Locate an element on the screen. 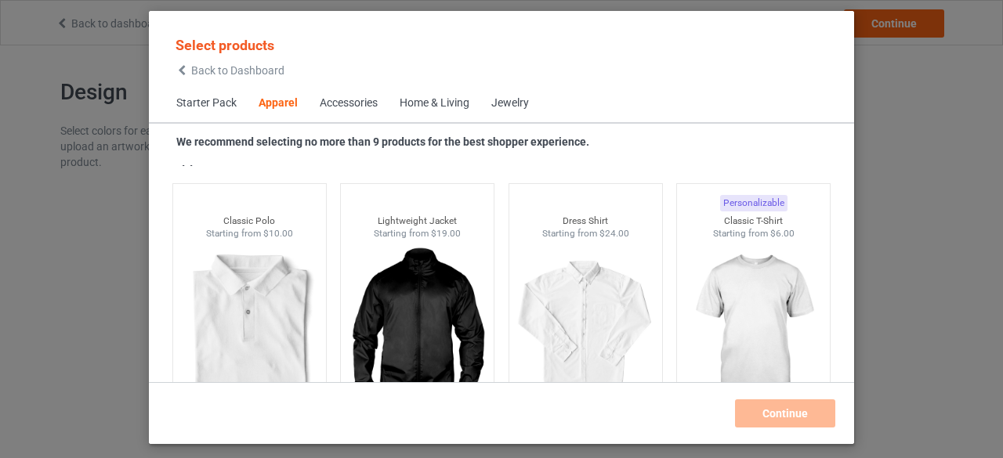 This screenshot has width=1003, height=458. span: Starter Pack is located at coordinates (206, 103).